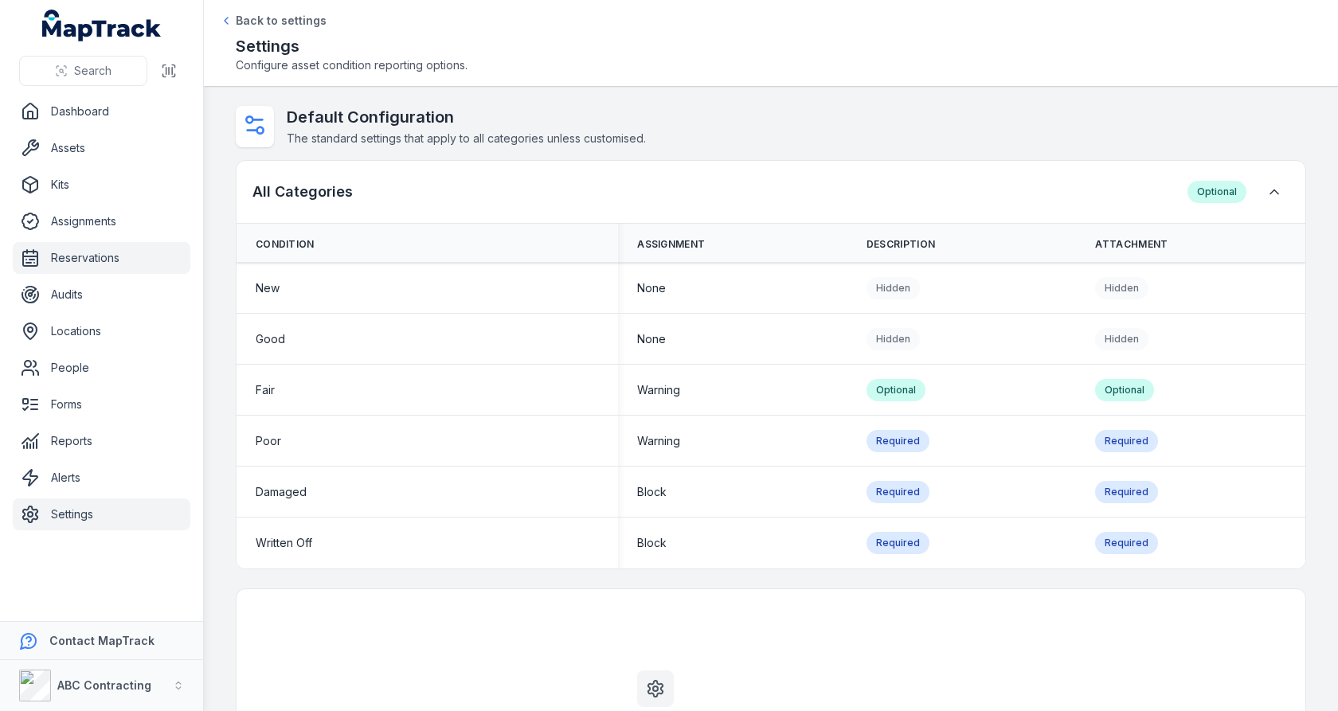 The width and height of the screenshot is (1338, 711). What do you see at coordinates (303, 192) in the screenshot?
I see `h3: All Categories` at bounding box center [303, 192].